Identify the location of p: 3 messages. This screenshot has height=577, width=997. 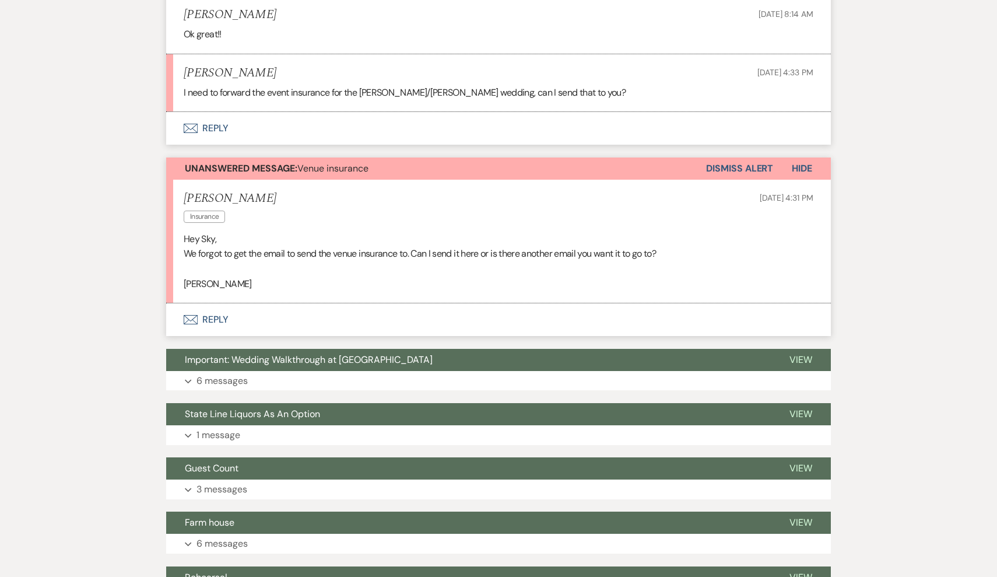
(222, 489).